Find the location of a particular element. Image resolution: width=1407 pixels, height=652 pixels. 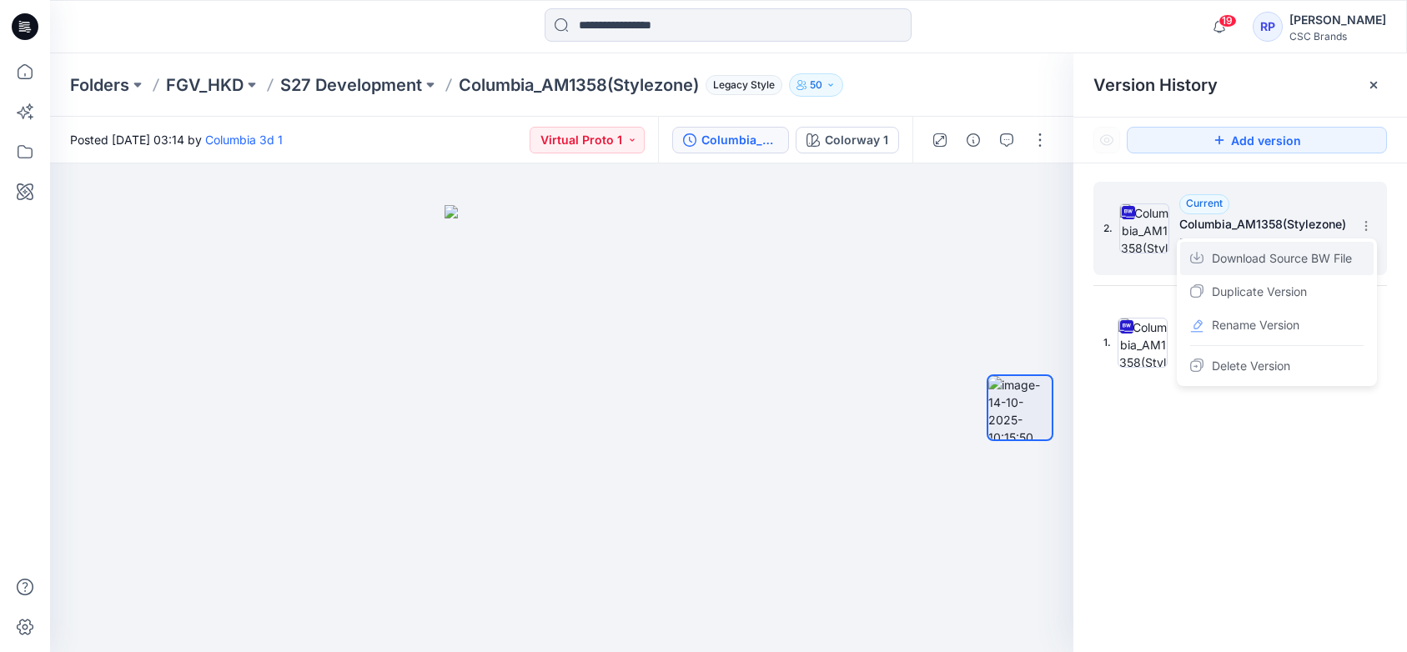

button: Columbia_AM1358(Stylezone) is located at coordinates (731, 140).